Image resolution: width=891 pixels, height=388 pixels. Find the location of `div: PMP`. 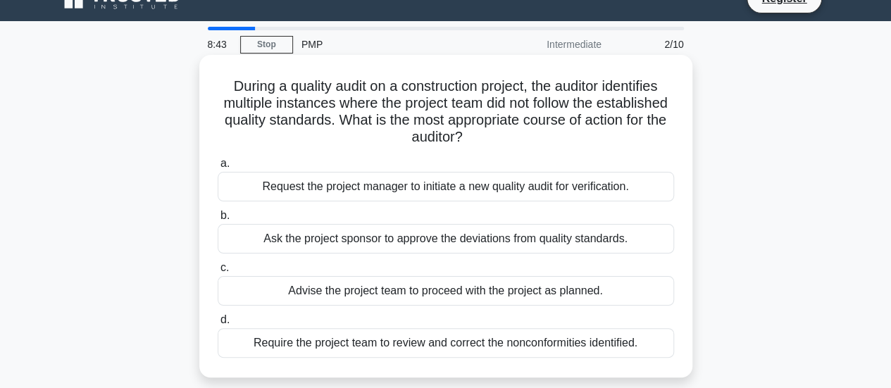

div: PMP is located at coordinates (390, 44).